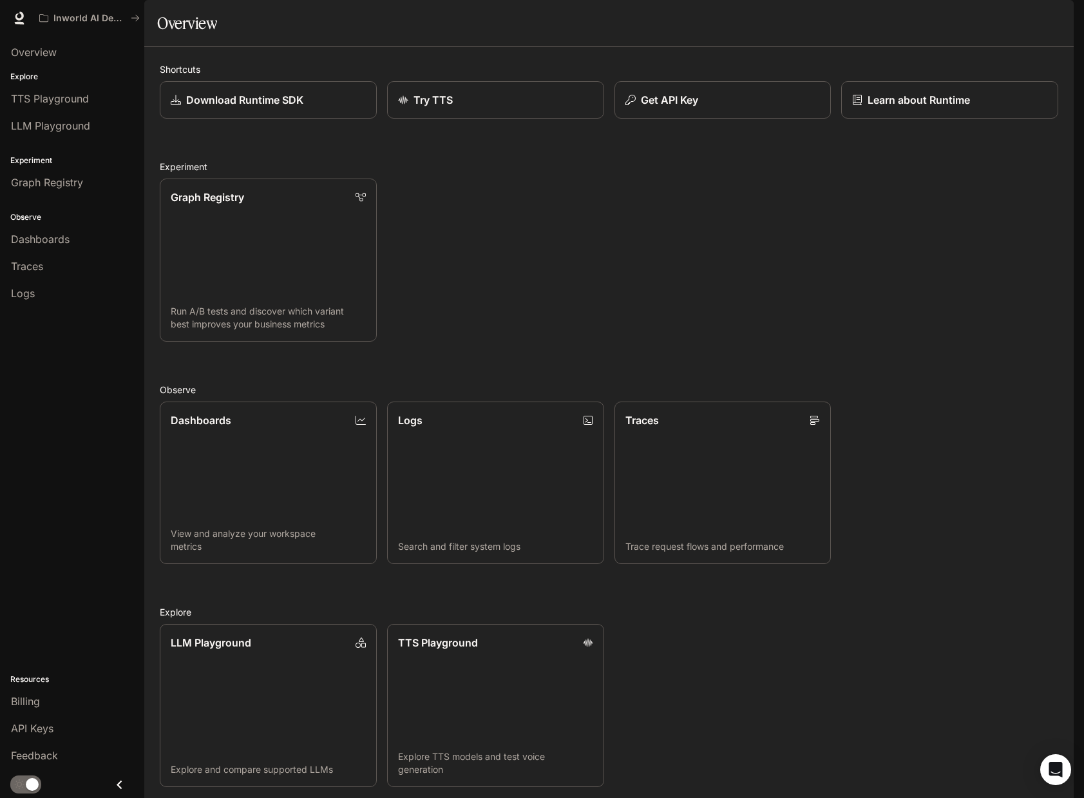 Image resolution: width=1084 pixels, height=798 pixels. What do you see at coordinates (609, 389) in the screenshot?
I see `h2: Observe` at bounding box center [609, 389].